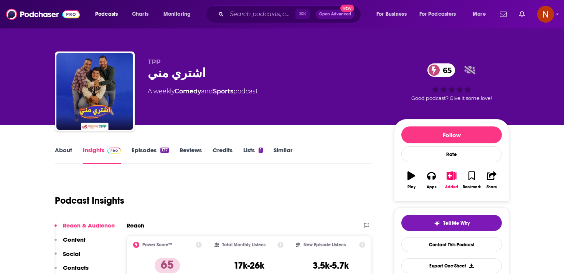  Describe the element at coordinates (89, 225) in the screenshot. I see `p: Reach & Audience` at that location.